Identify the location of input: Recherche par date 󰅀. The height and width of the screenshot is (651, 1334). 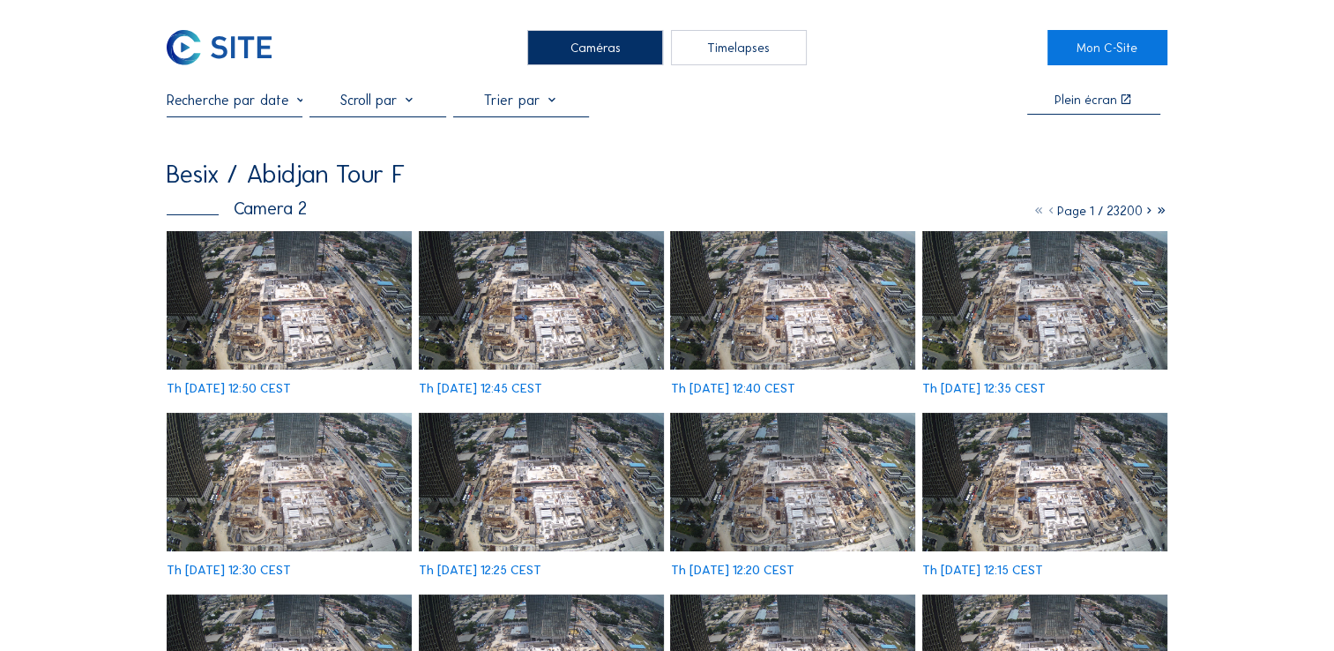
(235, 100).